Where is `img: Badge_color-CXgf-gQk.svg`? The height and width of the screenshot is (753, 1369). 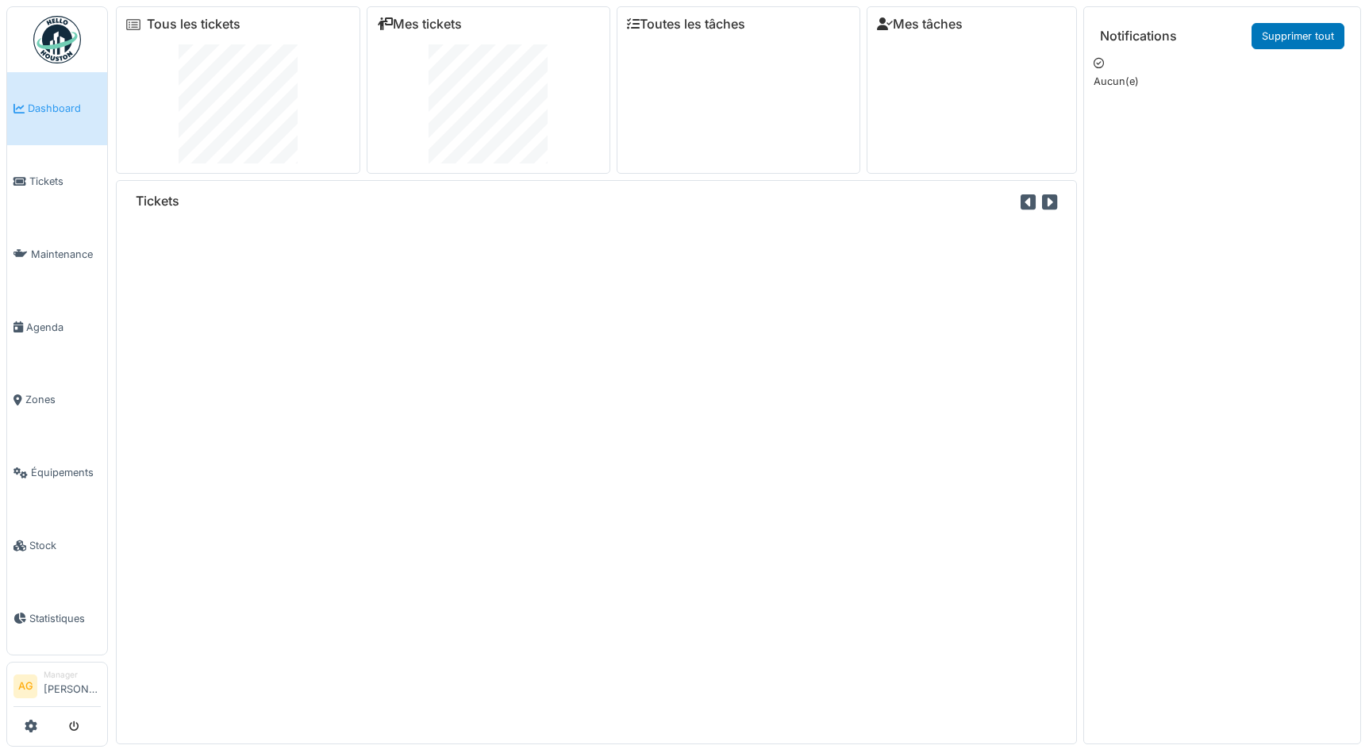 img: Badge_color-CXgf-gQk.svg is located at coordinates (57, 40).